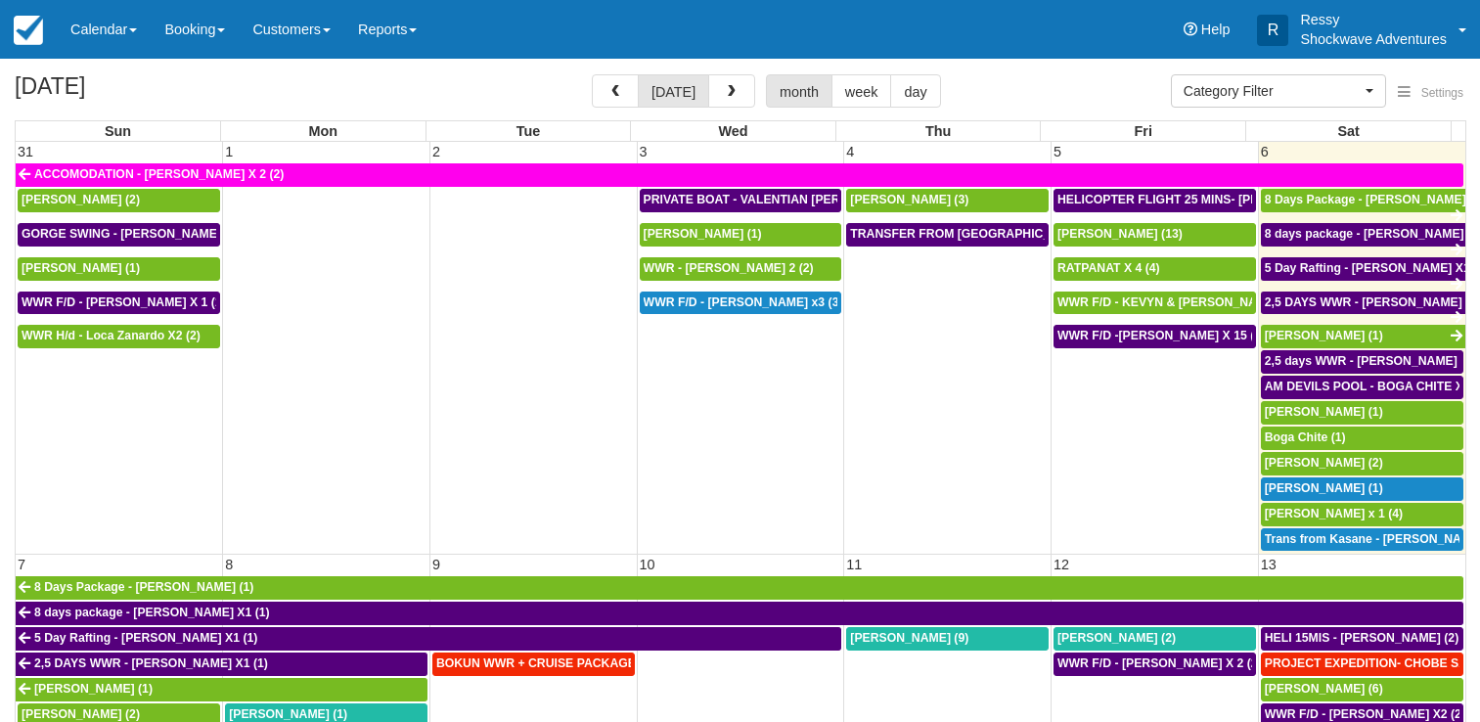 The image size is (1480, 722). I want to click on p: Ressy, so click(1373, 20).